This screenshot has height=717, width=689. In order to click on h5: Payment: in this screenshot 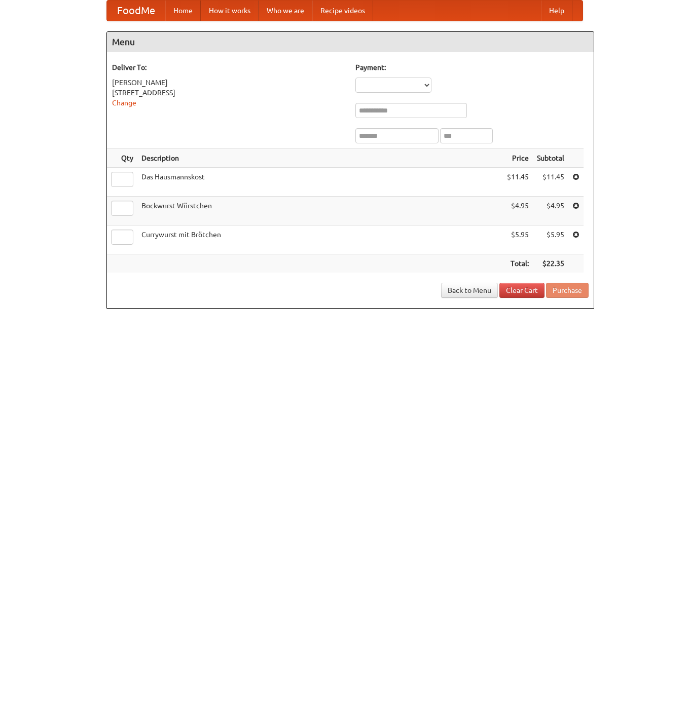, I will do `click(472, 67)`.